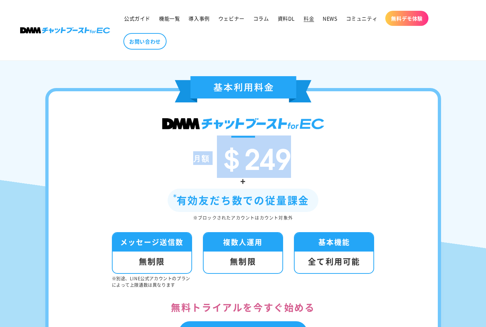  I want to click on span: お問い合わせ, so click(145, 41).